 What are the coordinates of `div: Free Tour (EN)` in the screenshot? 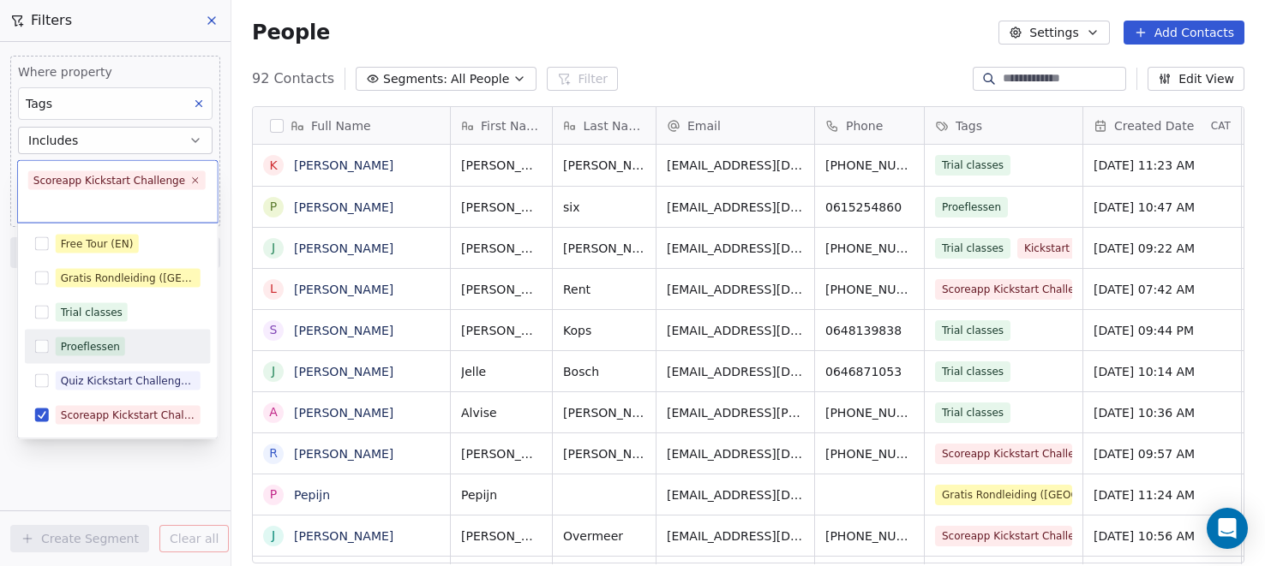 It's located at (97, 244).